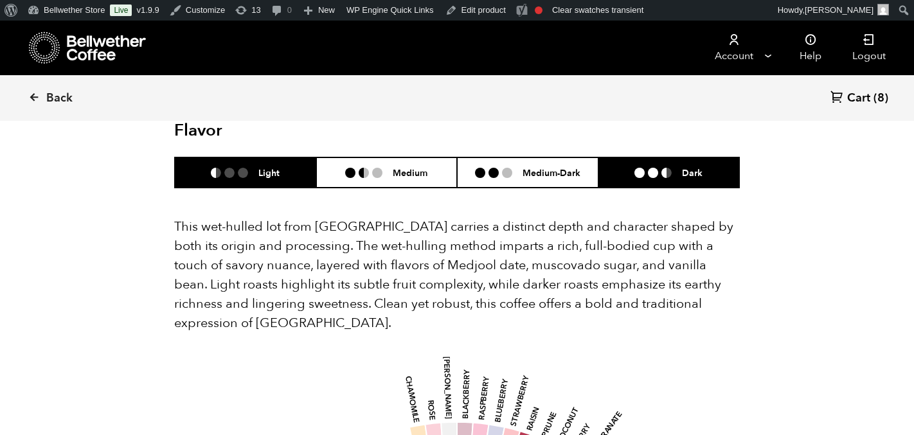  Describe the element at coordinates (121, 10) in the screenshot. I see `a: Live` at that location.